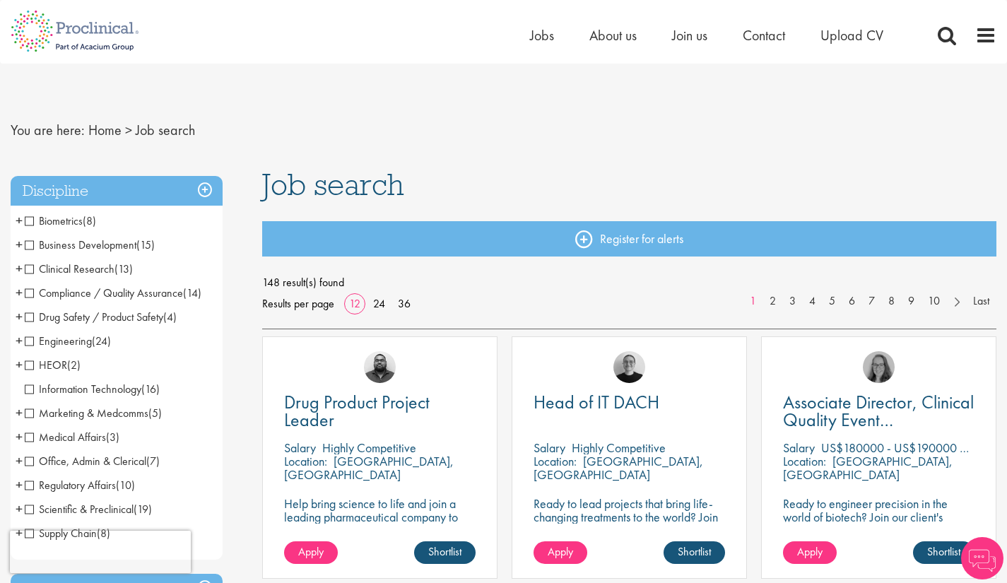  Describe the element at coordinates (73, 365) in the screenshot. I see `span: (2)` at that location.